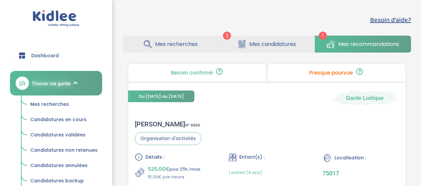 The height and width of the screenshot is (186, 421). What do you see at coordinates (174, 177) in the screenshot?
I see `p: 15.00€ par heure` at bounding box center [174, 177].